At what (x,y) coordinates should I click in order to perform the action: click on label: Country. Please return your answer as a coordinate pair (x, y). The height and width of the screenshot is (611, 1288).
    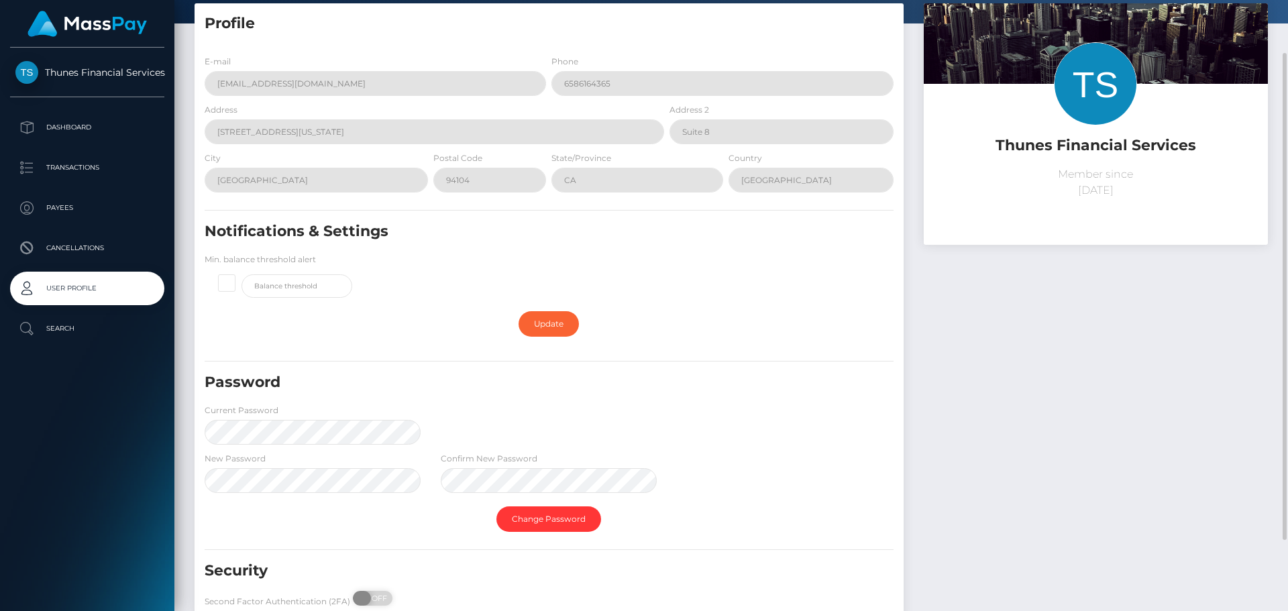
    Looking at the image, I should click on (745, 158).